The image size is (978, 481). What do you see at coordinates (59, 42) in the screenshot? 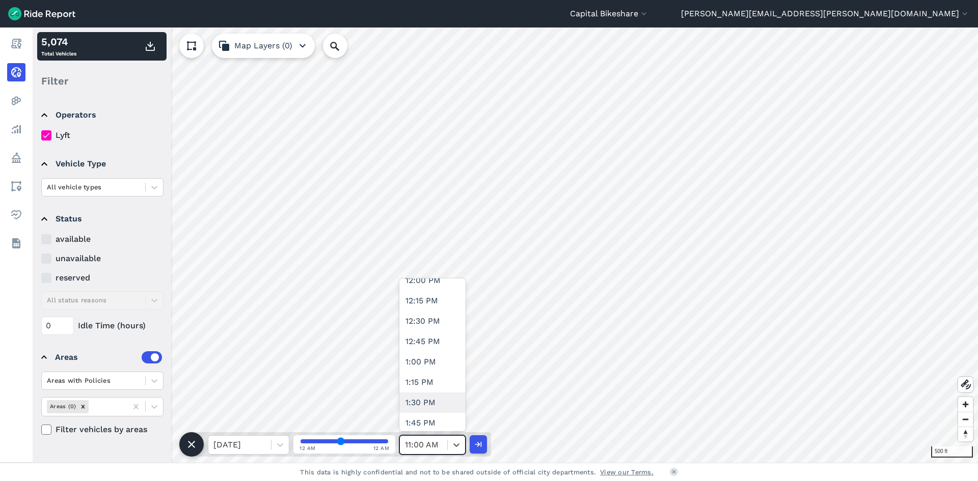
I see `div: 5,074` at bounding box center [59, 42].